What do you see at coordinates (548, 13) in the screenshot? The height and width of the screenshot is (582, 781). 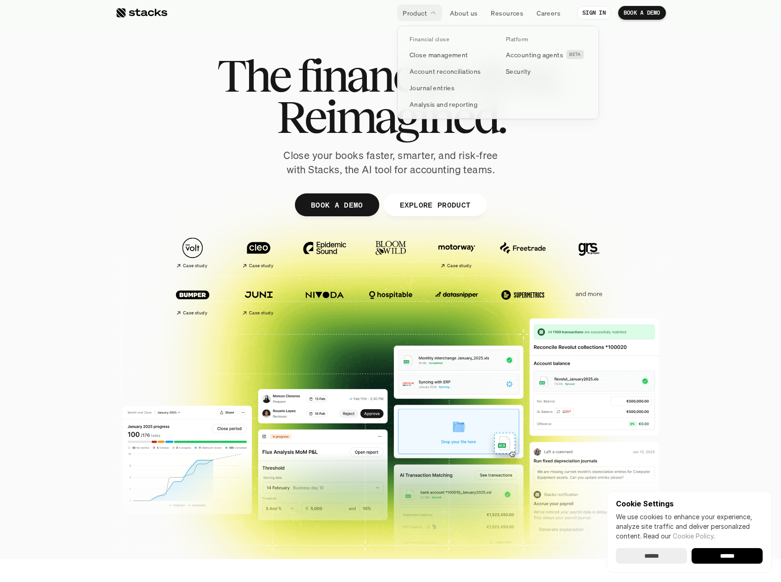 I see `p: Careers` at bounding box center [548, 13].